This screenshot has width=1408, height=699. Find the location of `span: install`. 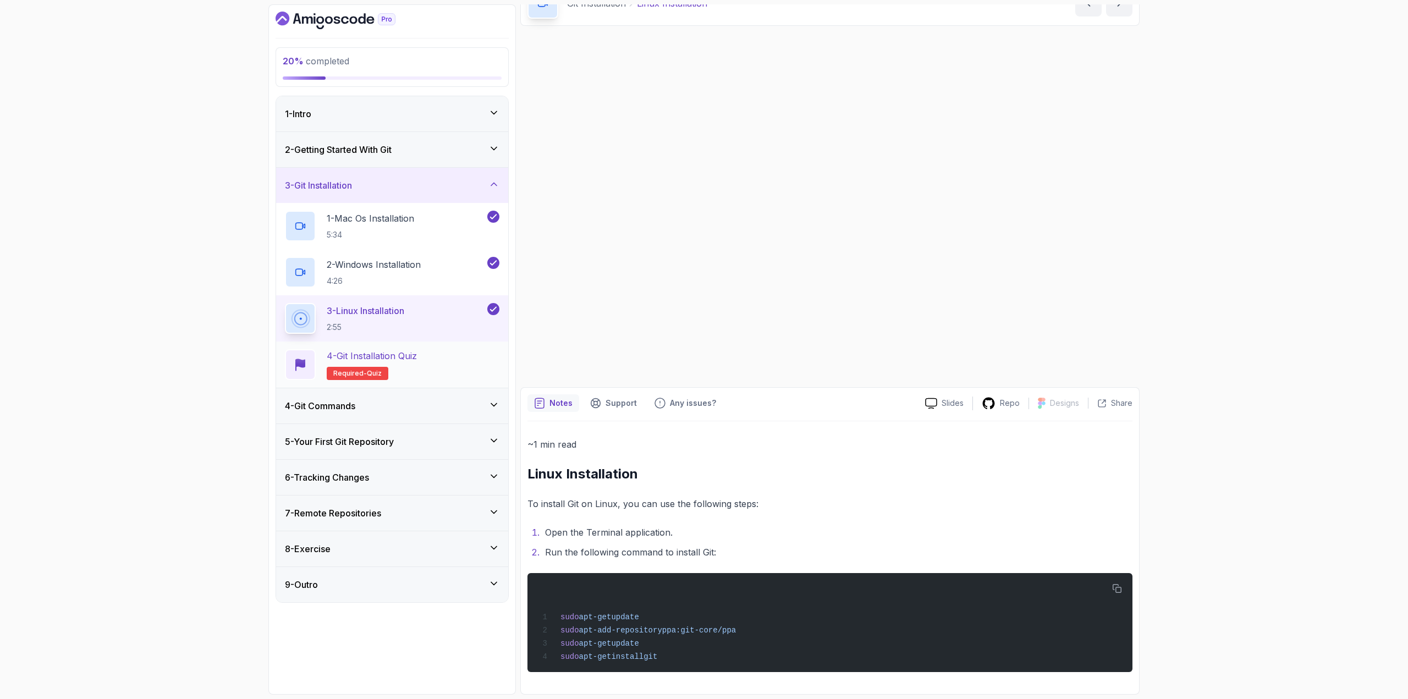

span: install is located at coordinates (627, 657).